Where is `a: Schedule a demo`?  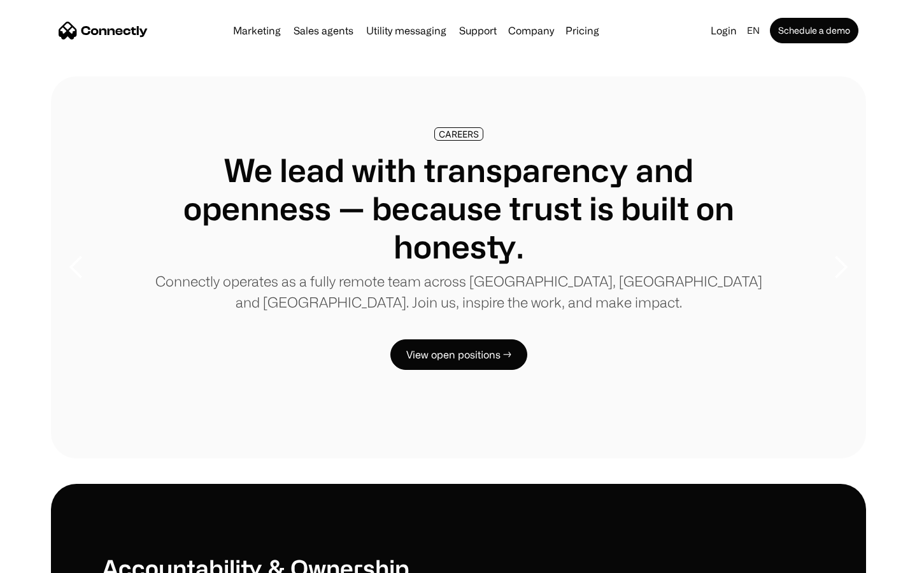
a: Schedule a demo is located at coordinates (813, 31).